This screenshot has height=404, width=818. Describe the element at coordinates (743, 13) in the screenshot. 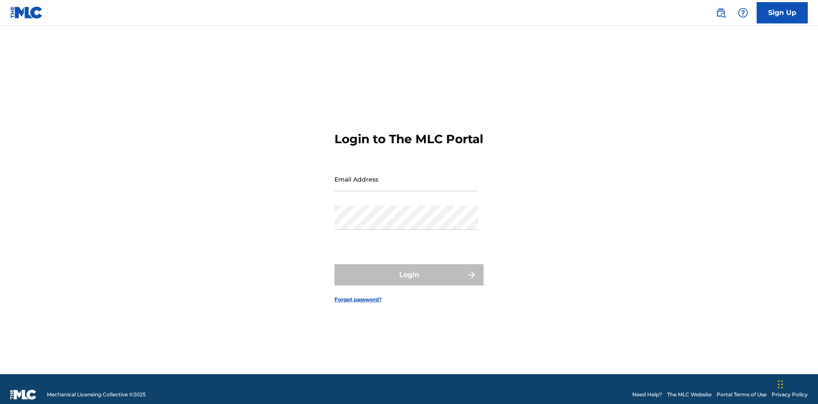

I see `img: help` at that location.